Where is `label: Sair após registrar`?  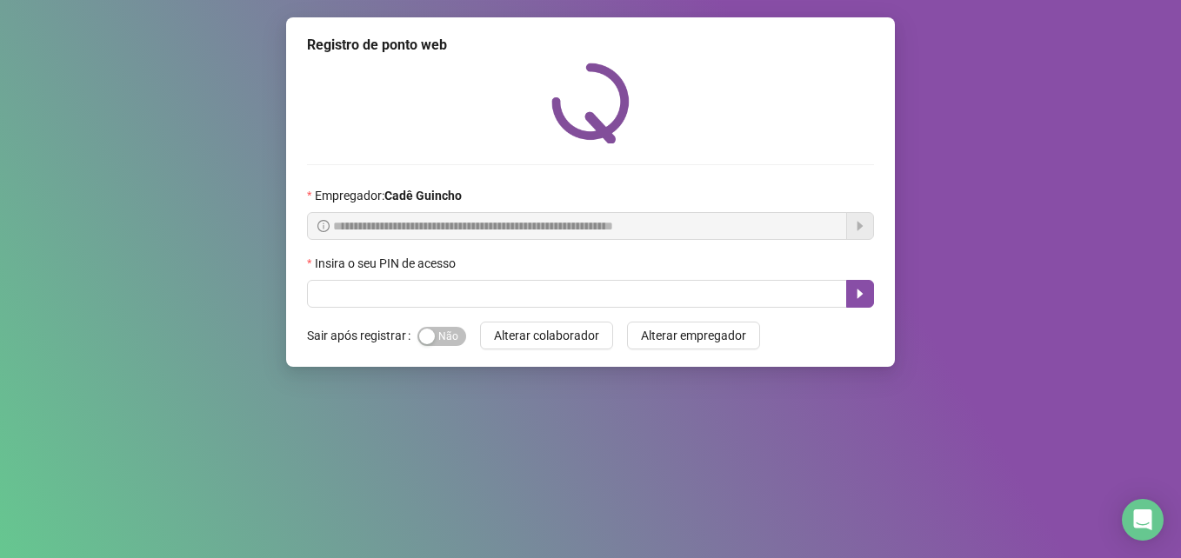 label: Sair após registrar is located at coordinates (362, 336).